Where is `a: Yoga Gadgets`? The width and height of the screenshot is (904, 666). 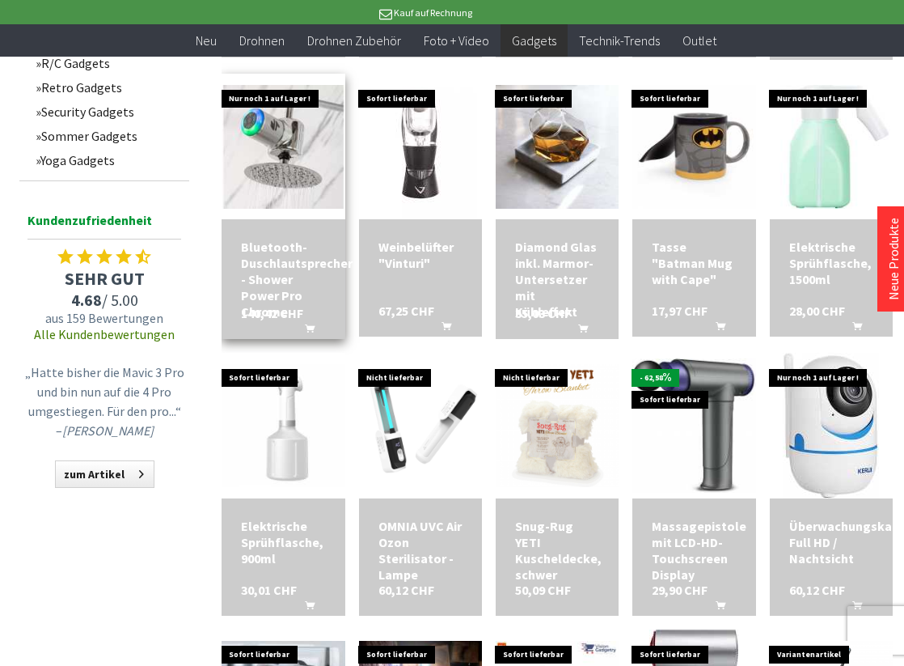 a: Yoga Gadgets is located at coordinates (108, 160).